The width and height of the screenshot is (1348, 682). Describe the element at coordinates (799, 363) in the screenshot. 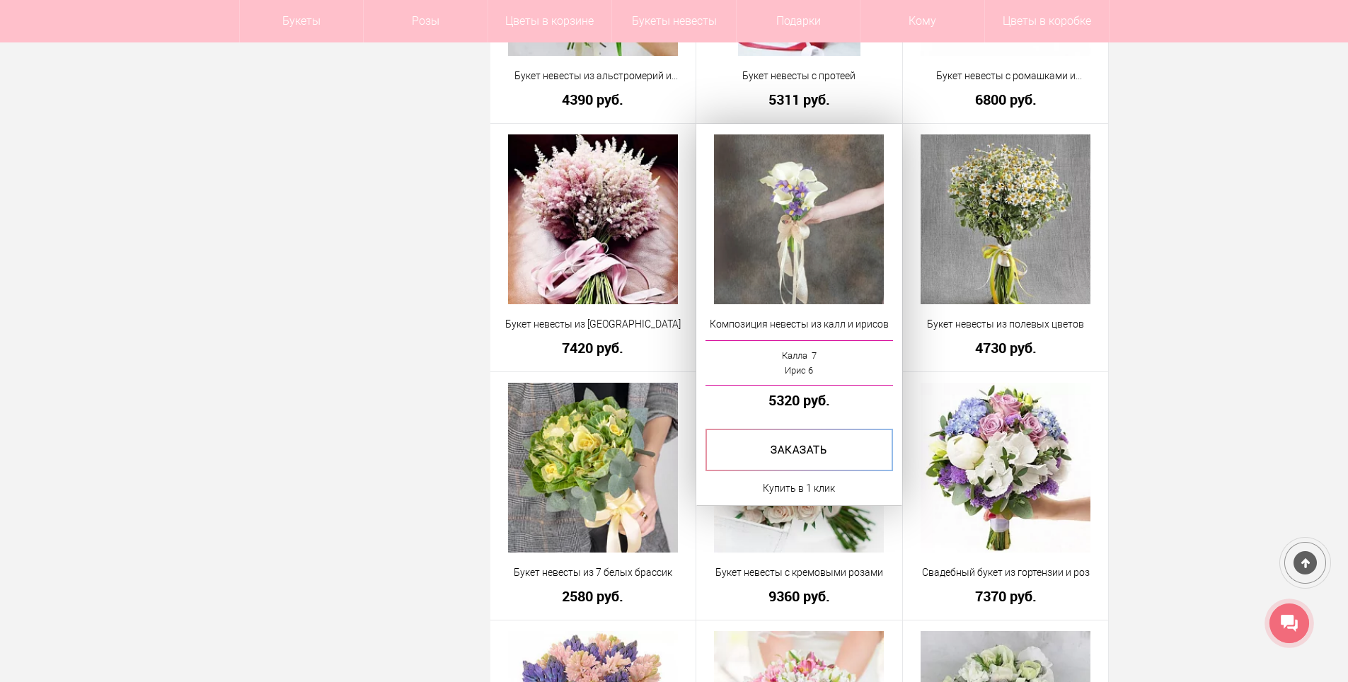

I see `a: Калла 7Ирис 6` at that location.